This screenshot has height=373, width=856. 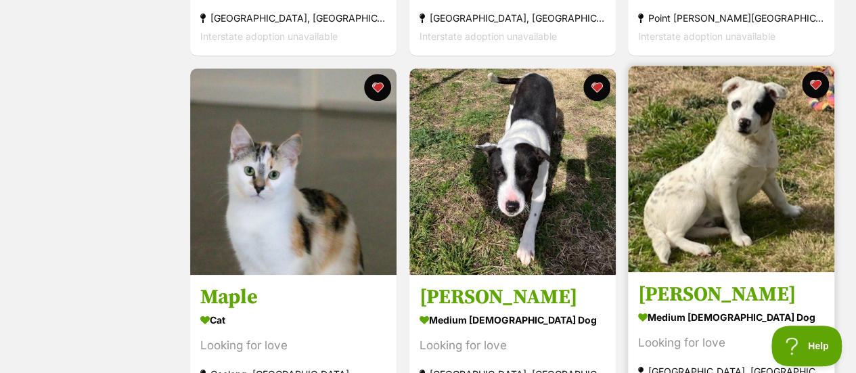 I want to click on img: Murphy, so click(x=731, y=169).